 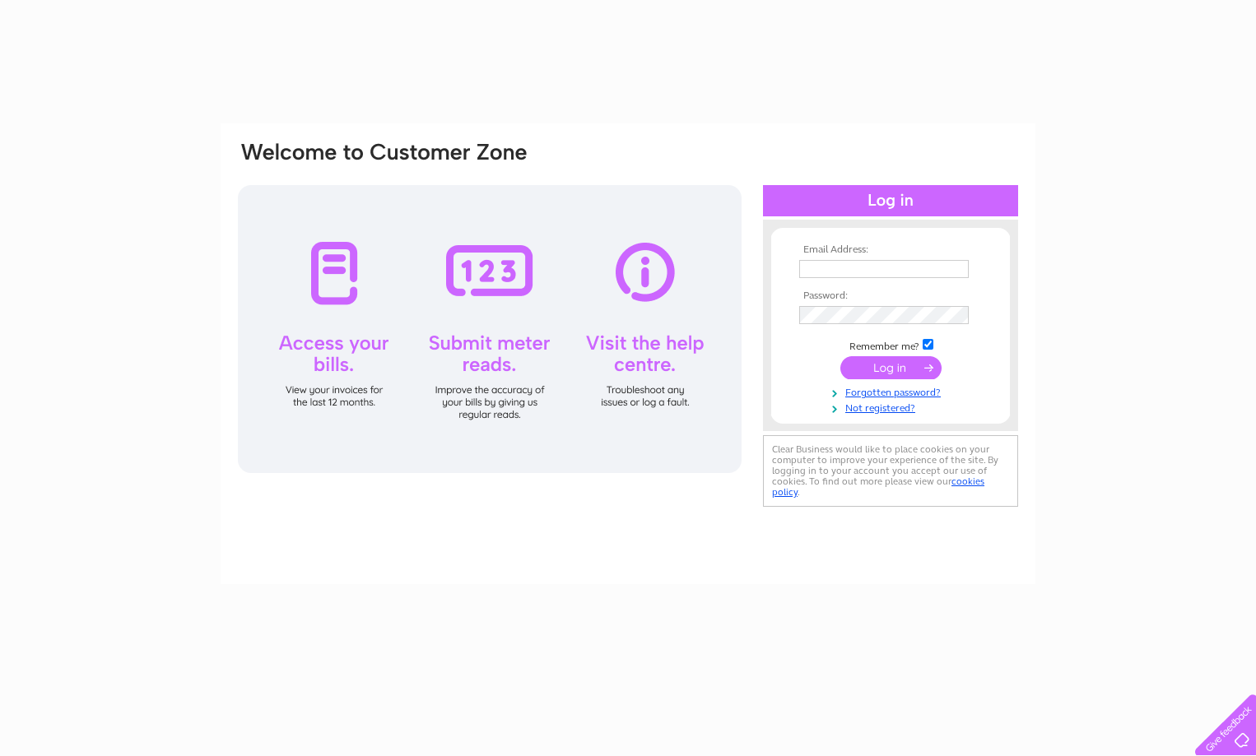 What do you see at coordinates (890, 250) in the screenshot?
I see `th: Email Address:` at bounding box center [890, 250].